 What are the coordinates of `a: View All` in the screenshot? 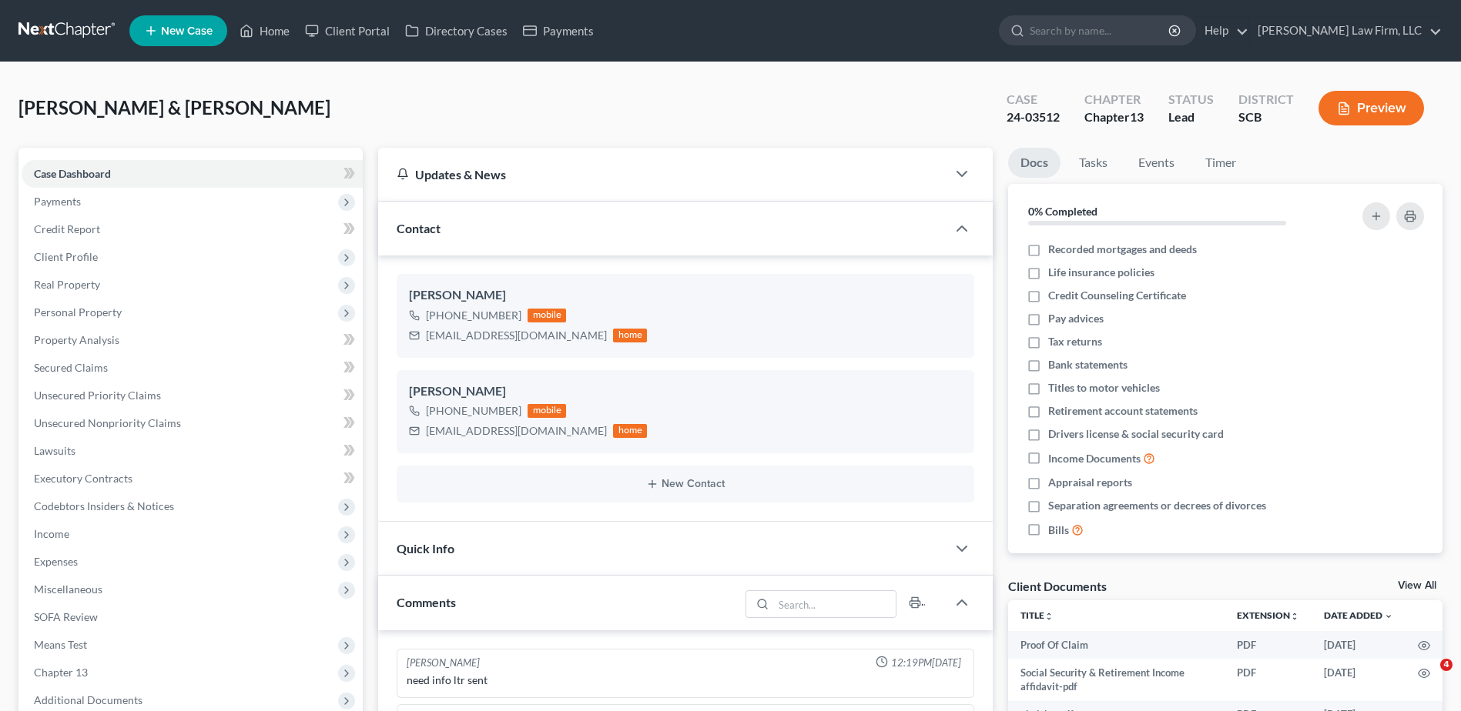 It's located at (1417, 586).